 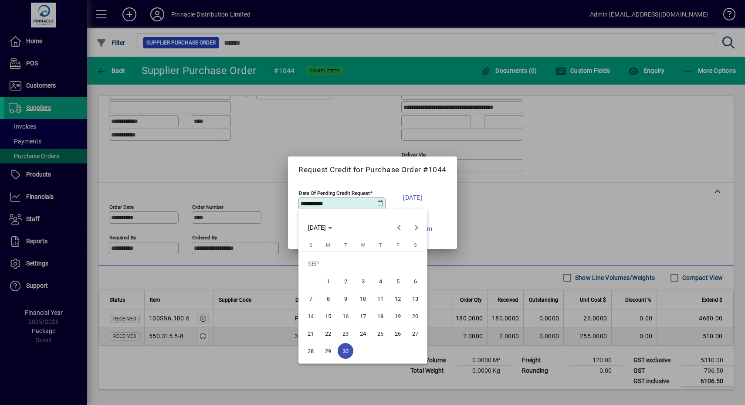 What do you see at coordinates (346, 298) in the screenshot?
I see `span: 9` at bounding box center [346, 298].